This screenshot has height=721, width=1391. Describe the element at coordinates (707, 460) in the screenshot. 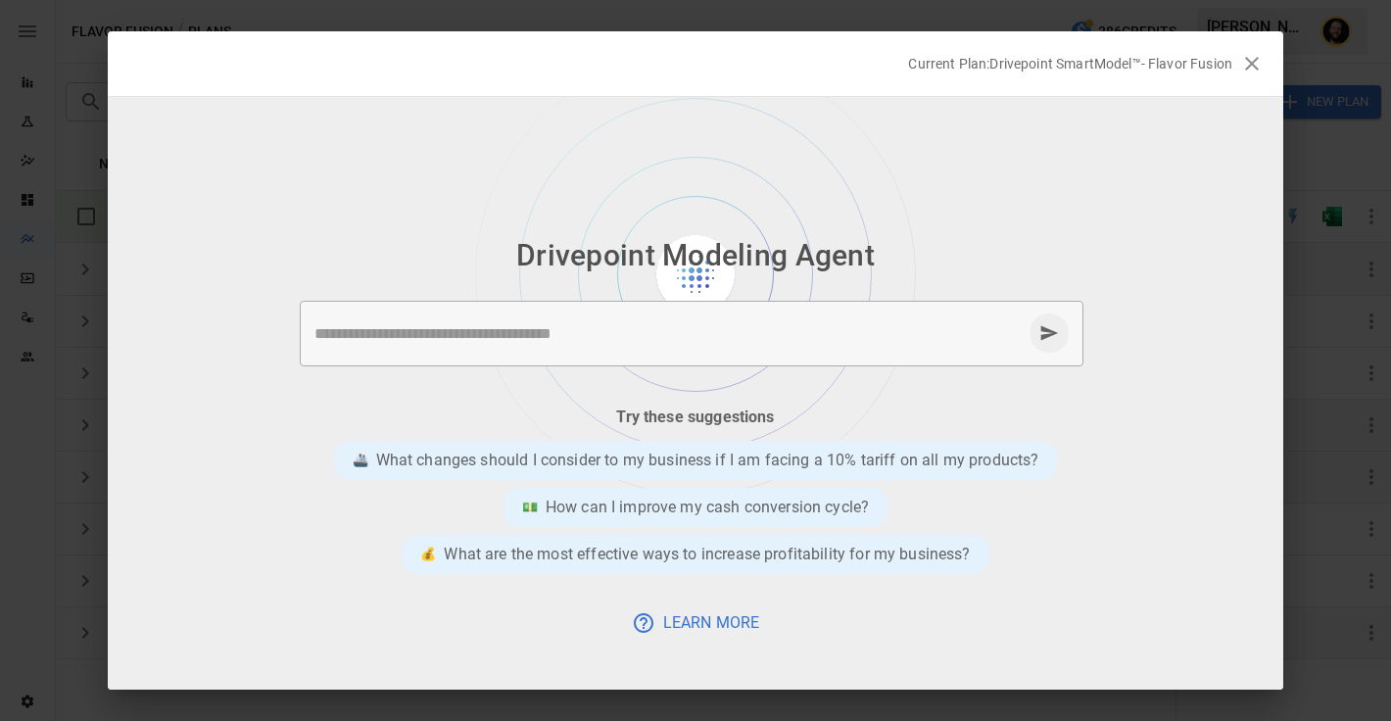

I see `p: What changes should I consider to my business if I am facing a 10% tariff on all my products?` at that location.